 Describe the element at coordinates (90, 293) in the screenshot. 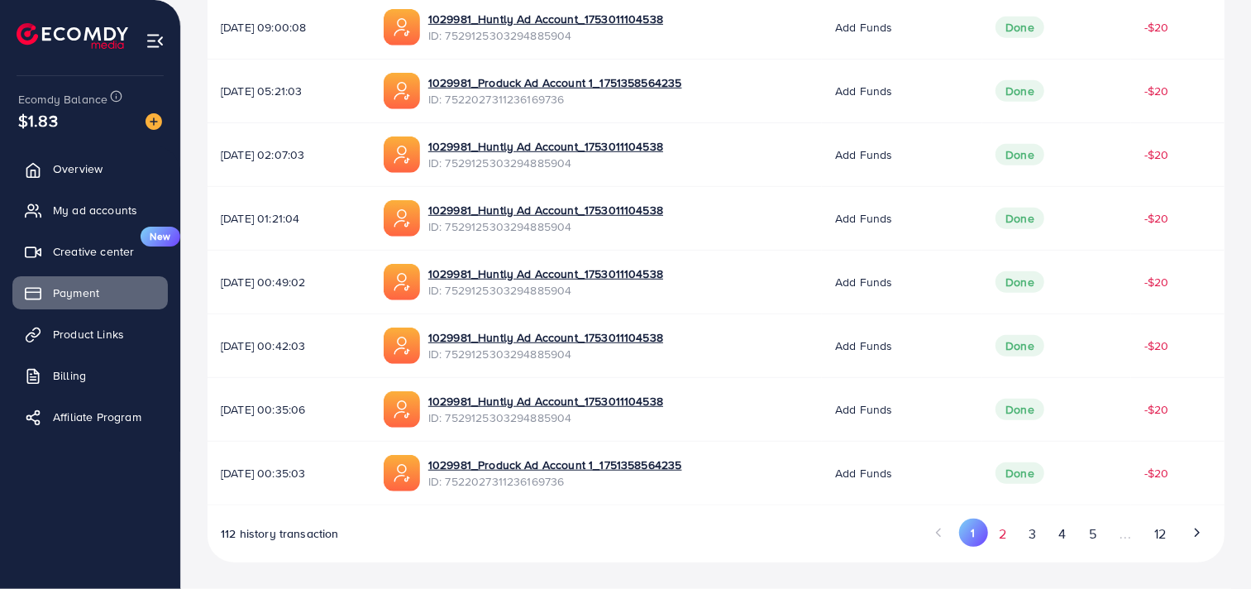

I see `a: Payment` at that location.